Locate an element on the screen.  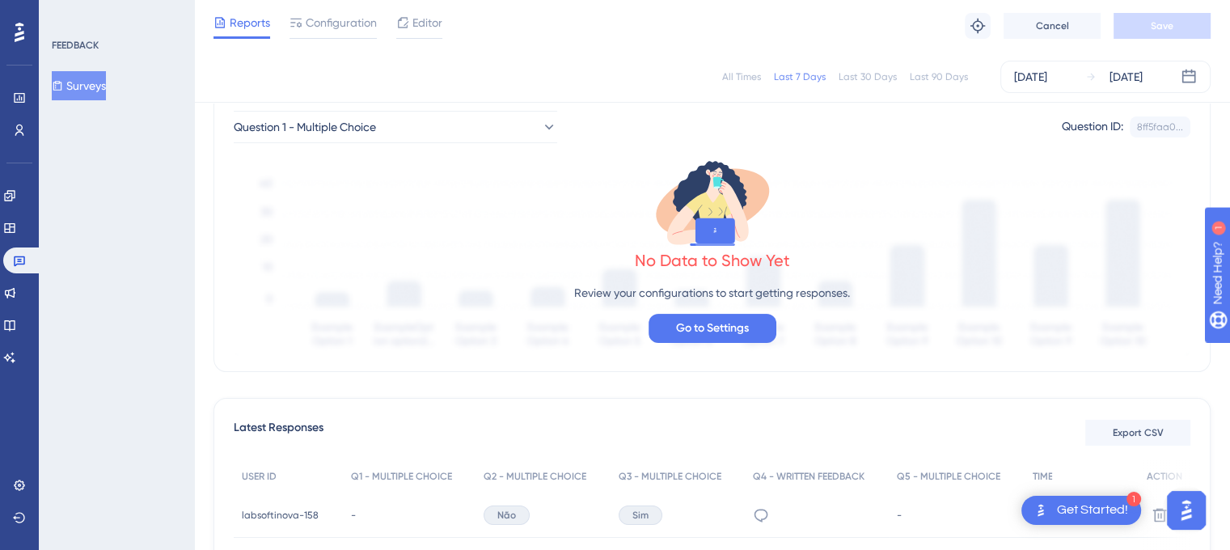
button: Save is located at coordinates (1162, 26).